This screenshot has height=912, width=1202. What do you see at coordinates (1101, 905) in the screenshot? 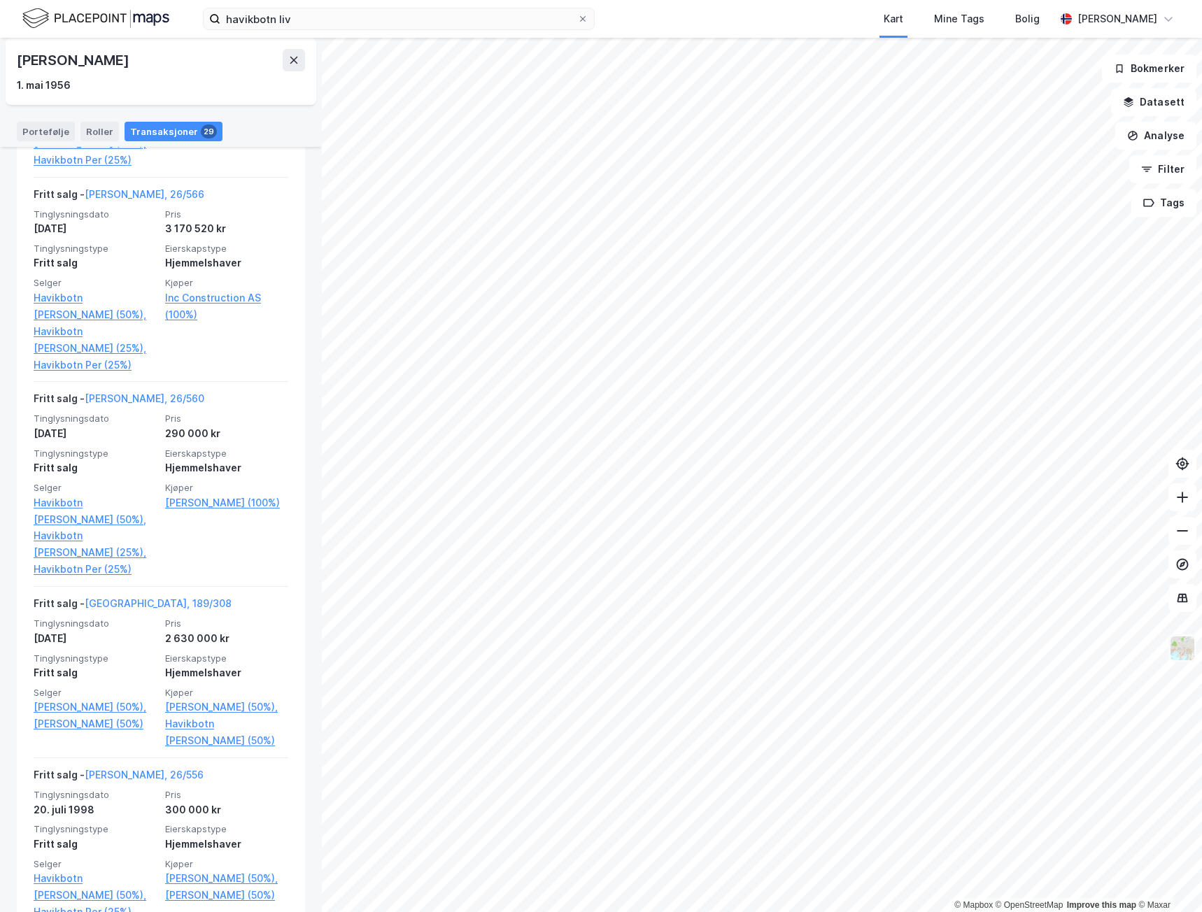
I see `a: Improve this map` at bounding box center [1101, 905].